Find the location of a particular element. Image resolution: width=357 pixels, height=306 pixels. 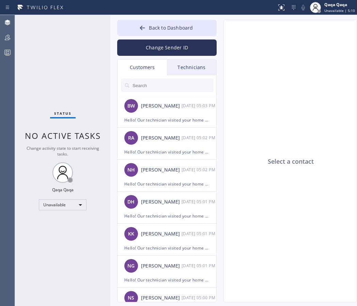

button: Back to Dashboard is located at coordinates (167, 28).